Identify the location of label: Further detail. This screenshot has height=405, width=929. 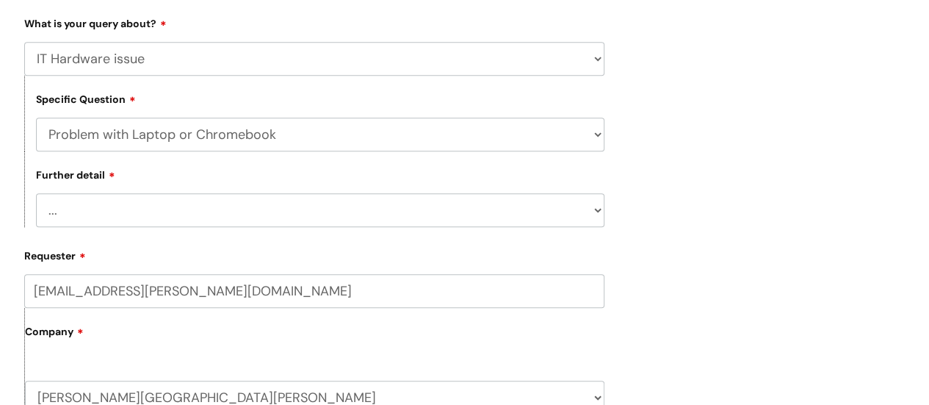
(76, 174).